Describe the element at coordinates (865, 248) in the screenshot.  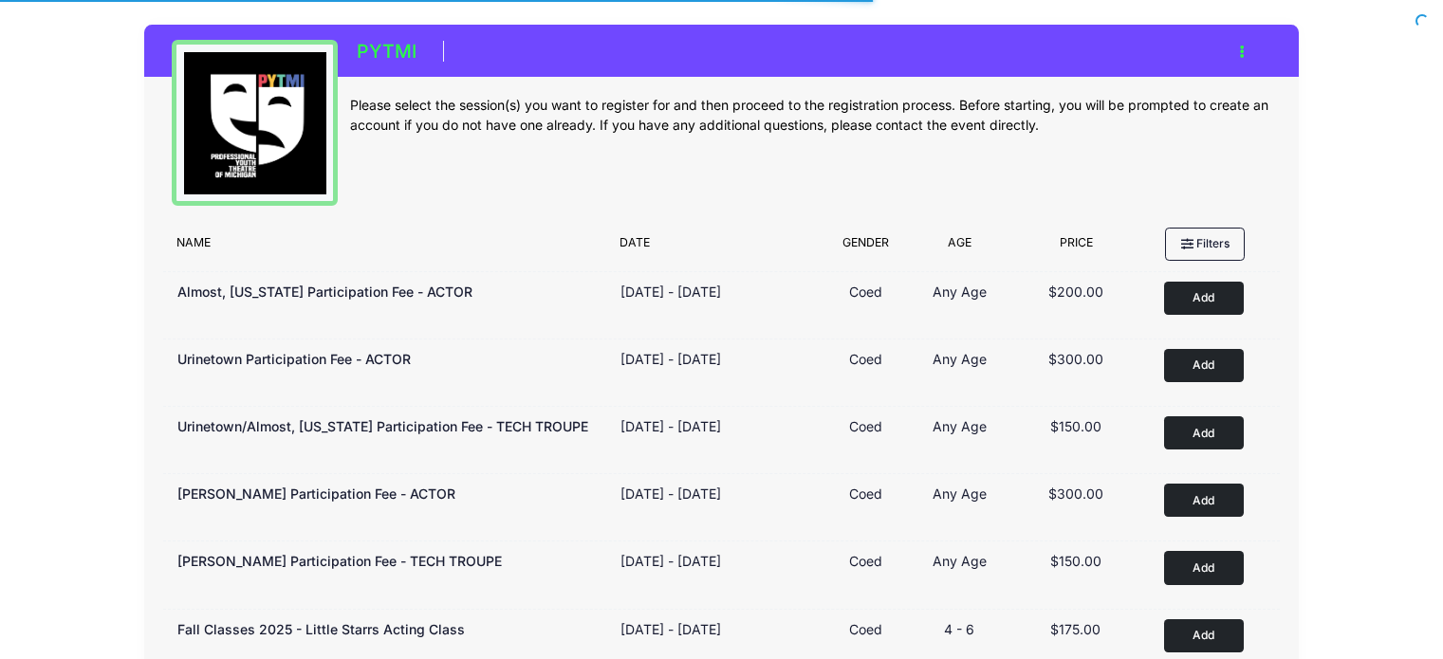
I see `div: Gender` at that location.